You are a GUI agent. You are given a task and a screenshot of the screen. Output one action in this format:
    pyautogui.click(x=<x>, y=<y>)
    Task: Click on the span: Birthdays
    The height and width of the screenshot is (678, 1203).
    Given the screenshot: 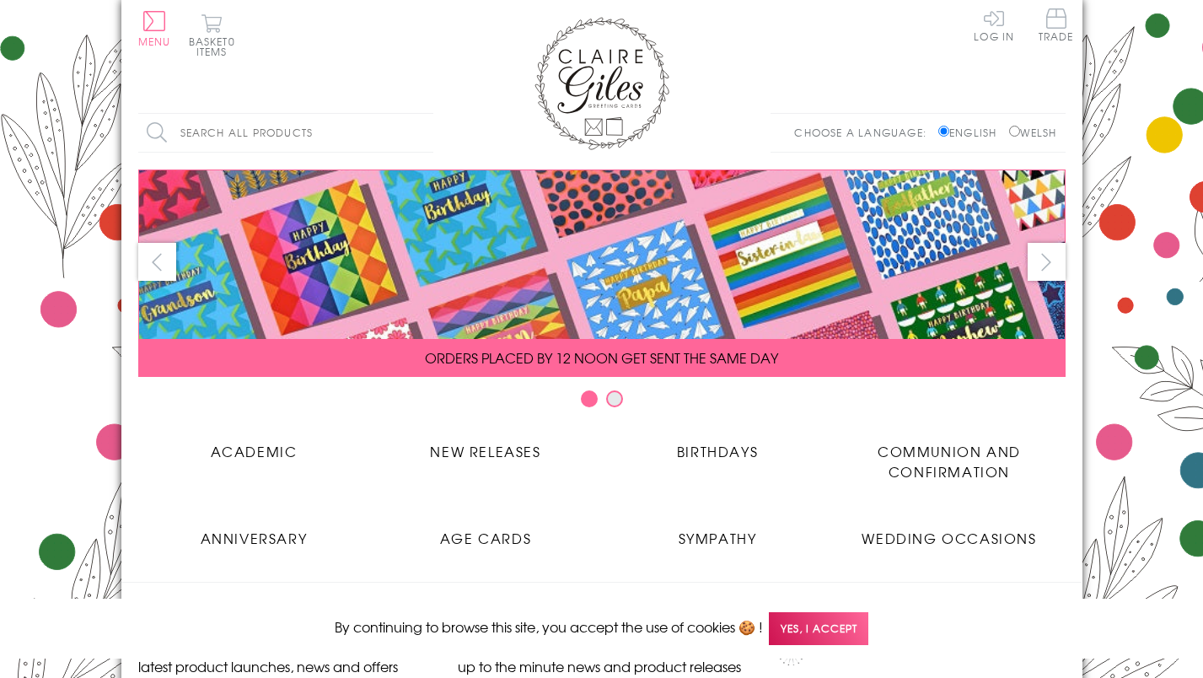 What is the action you would take?
    pyautogui.click(x=717, y=451)
    